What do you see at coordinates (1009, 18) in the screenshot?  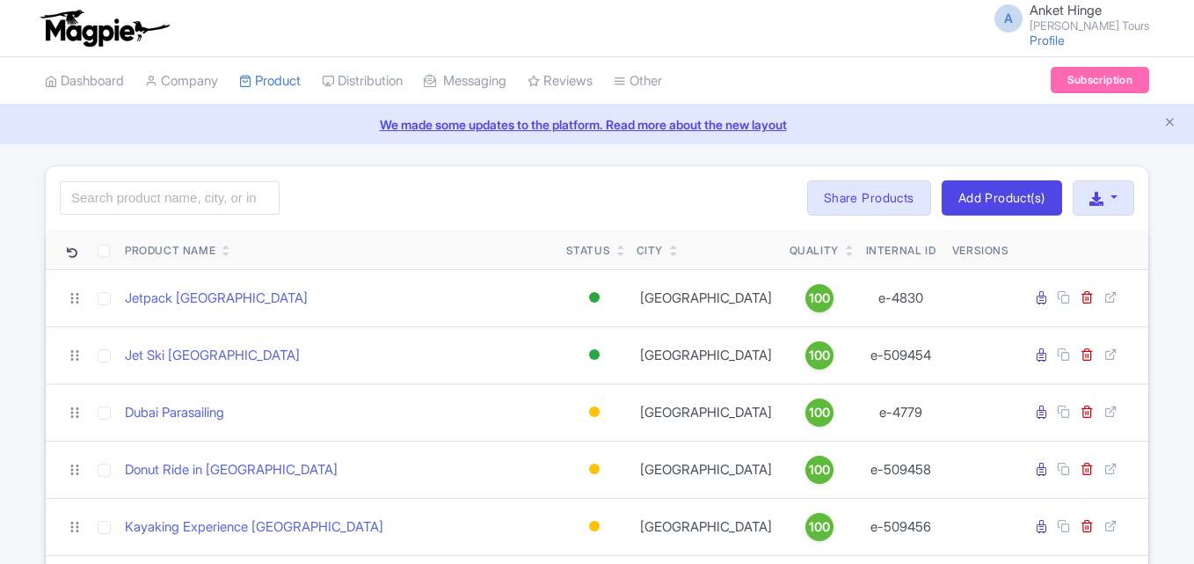 I see `span: A` at bounding box center [1009, 18].